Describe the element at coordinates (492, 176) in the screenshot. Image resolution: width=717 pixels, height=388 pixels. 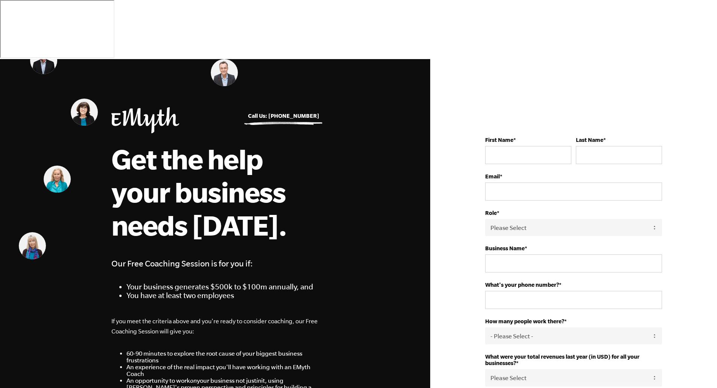
I see `strong: Email` at that location.